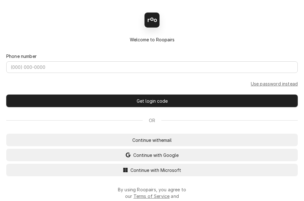  I want to click on label: Phone number, so click(21, 56).